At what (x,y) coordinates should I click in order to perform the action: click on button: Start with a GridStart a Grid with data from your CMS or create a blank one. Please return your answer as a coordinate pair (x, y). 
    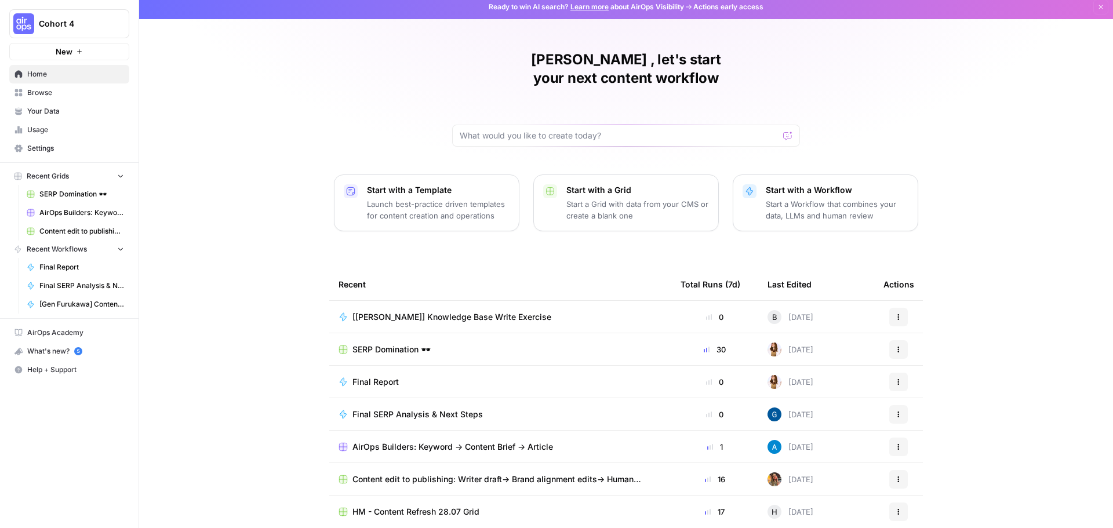
    Looking at the image, I should click on (626, 203).